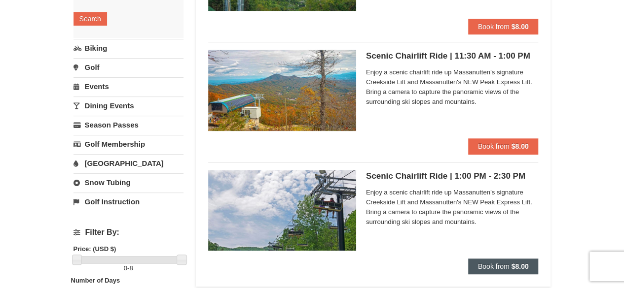 The height and width of the screenshot is (288, 624). Describe the element at coordinates (128, 67) in the screenshot. I see `a: Golf` at that location.